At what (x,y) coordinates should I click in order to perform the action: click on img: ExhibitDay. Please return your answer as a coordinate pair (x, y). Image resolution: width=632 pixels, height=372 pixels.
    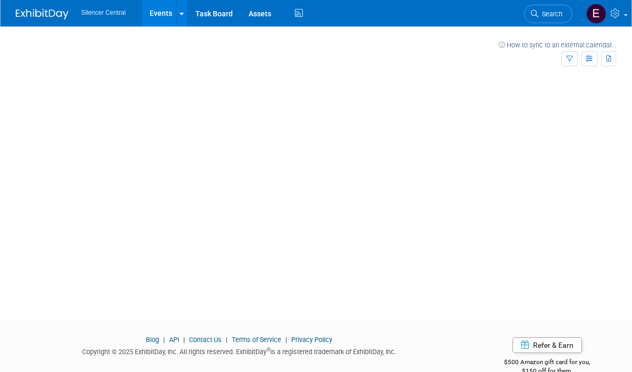
    Looking at the image, I should click on (42, 14).